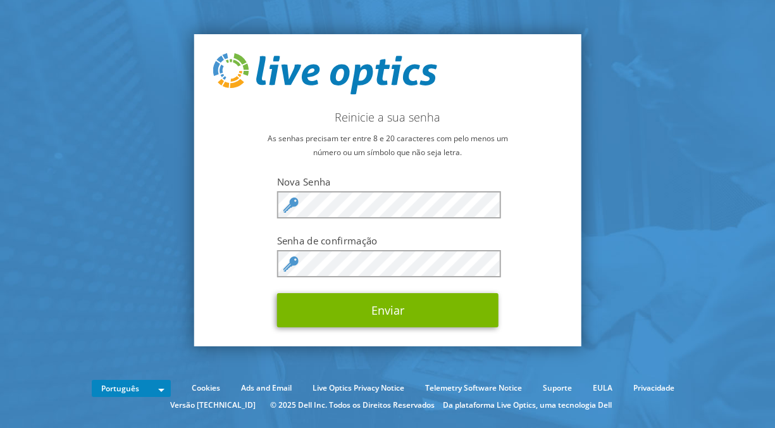 This screenshot has width=775, height=428. What do you see at coordinates (266, 388) in the screenshot?
I see `a: Ads and Email` at bounding box center [266, 388].